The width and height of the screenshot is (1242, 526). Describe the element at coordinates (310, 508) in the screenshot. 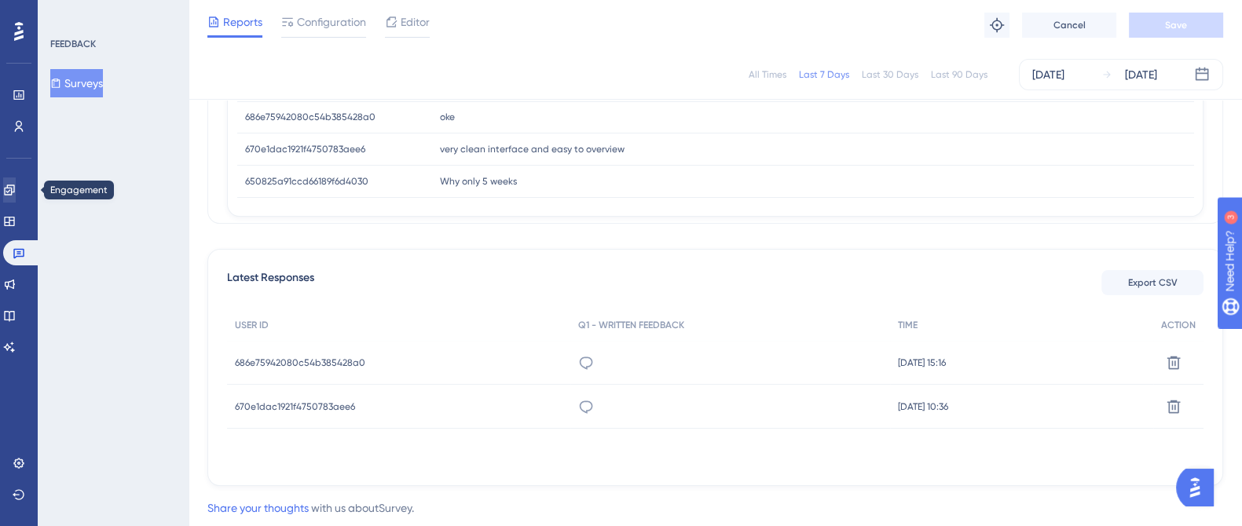

I see `div: with us about Survey .` at that location.